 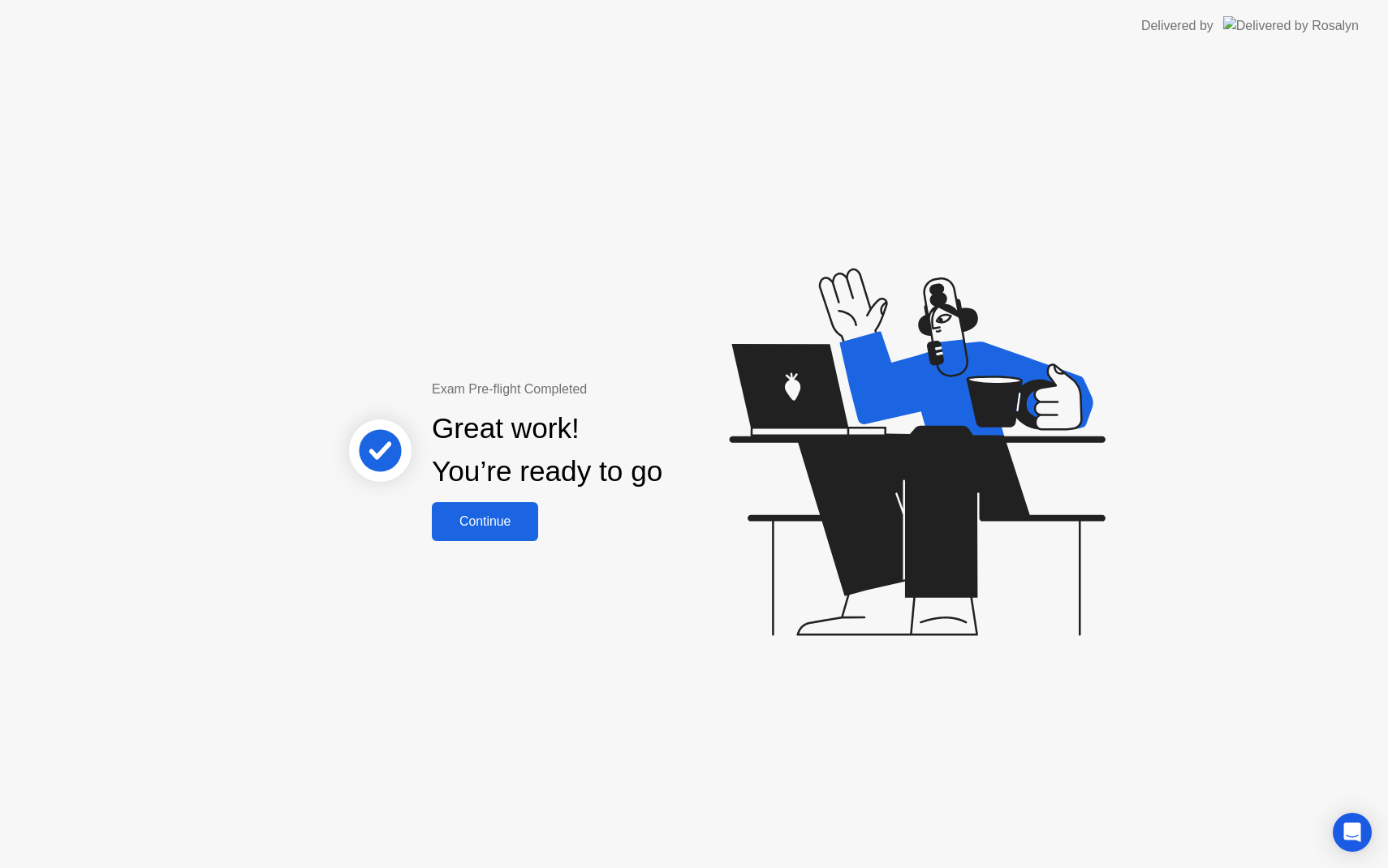 I want to click on img: Delivered by Rosalyn, so click(x=1290, y=25).